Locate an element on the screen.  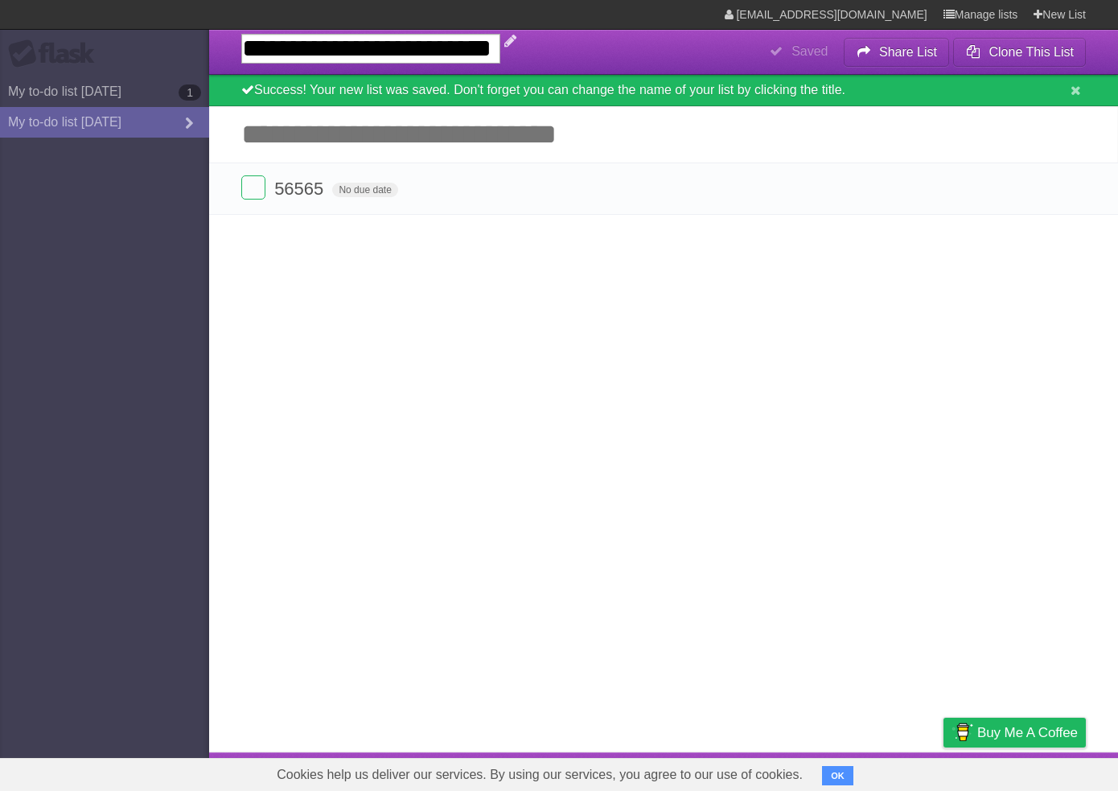
label: Done is located at coordinates (253, 187).